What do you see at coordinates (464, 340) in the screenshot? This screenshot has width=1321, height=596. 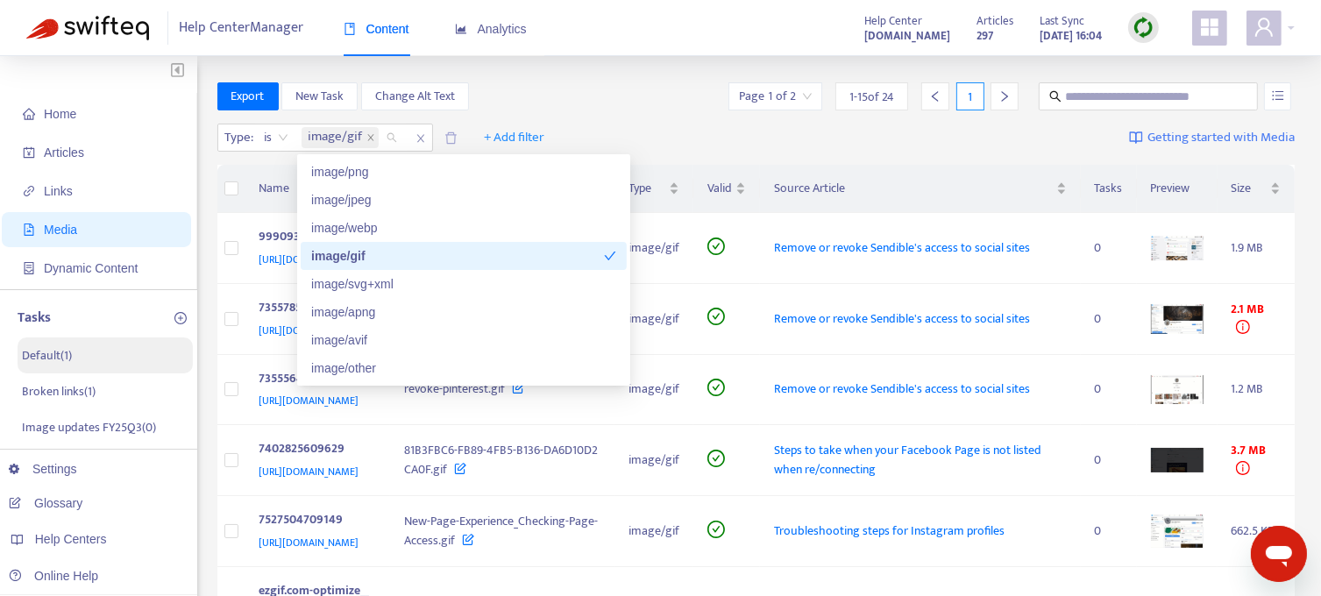 I see `div: image/avif` at bounding box center [464, 340].